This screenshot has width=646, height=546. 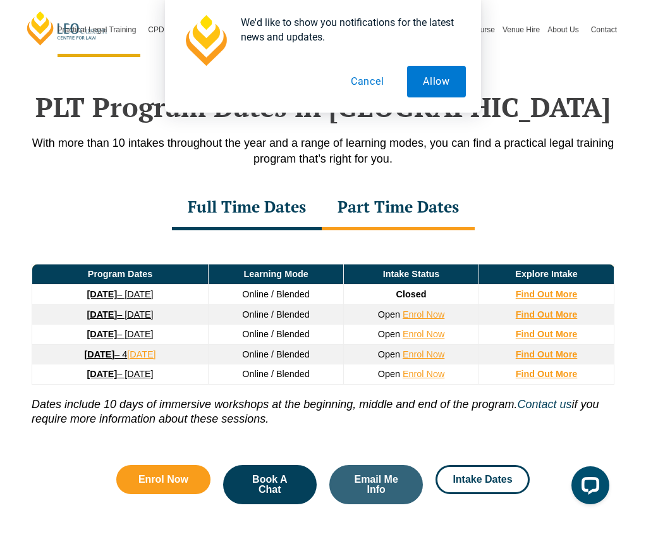 What do you see at coordinates (323, 405) in the screenshot?
I see `p: . if you require more information about these sessions.` at bounding box center [323, 405].